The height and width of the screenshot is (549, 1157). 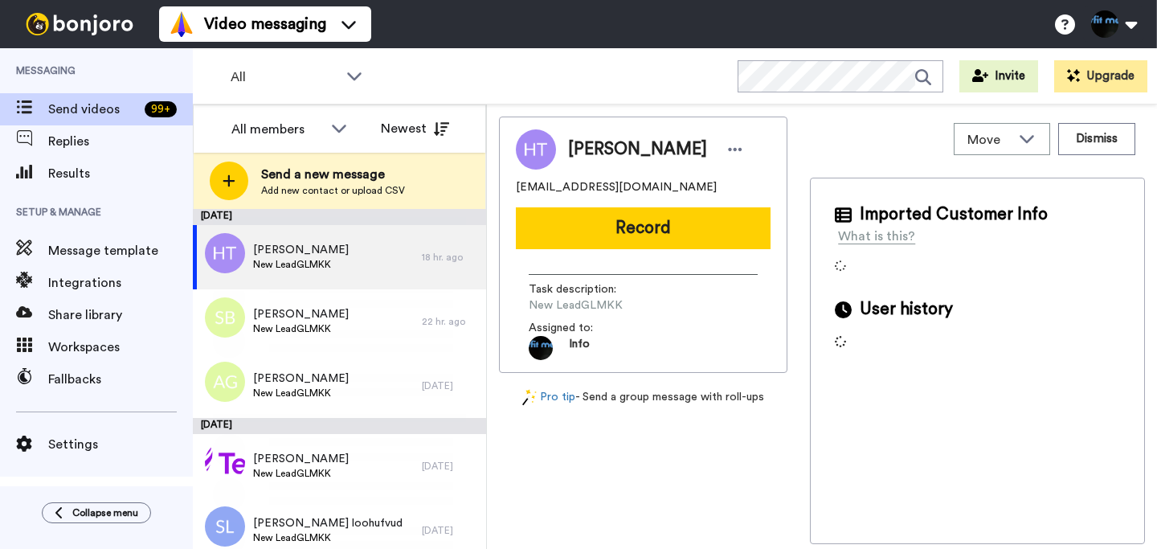 I want to click on span: Info, so click(x=579, y=348).